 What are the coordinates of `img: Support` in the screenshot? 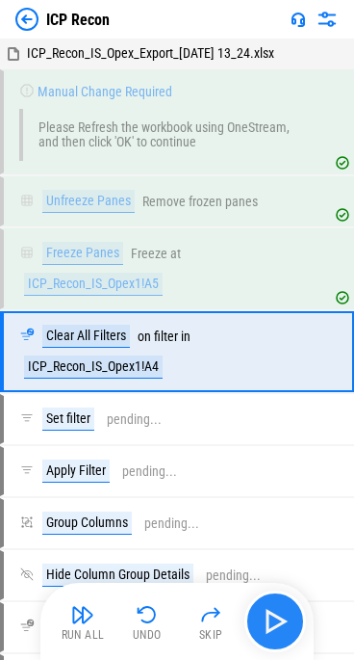 It's located at (299, 19).